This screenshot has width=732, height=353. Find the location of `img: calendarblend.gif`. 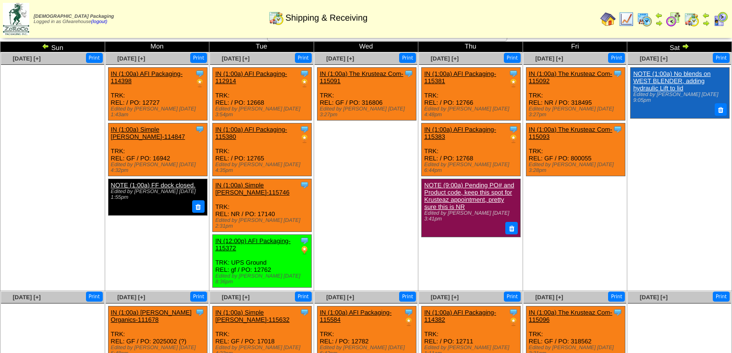

img: calendarblend.gif is located at coordinates (673, 19).